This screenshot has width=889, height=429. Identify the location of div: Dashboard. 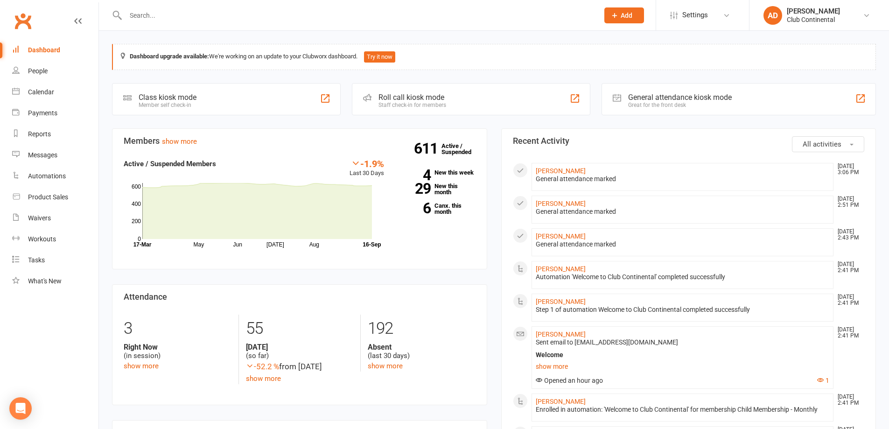
(44, 50).